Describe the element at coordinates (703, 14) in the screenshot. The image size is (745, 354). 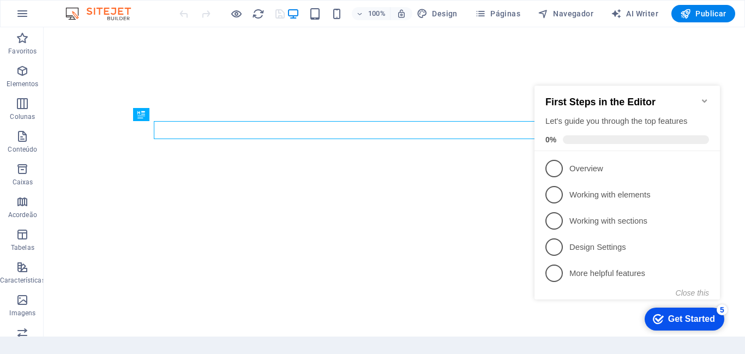
I see `button: Publicar` at that location.